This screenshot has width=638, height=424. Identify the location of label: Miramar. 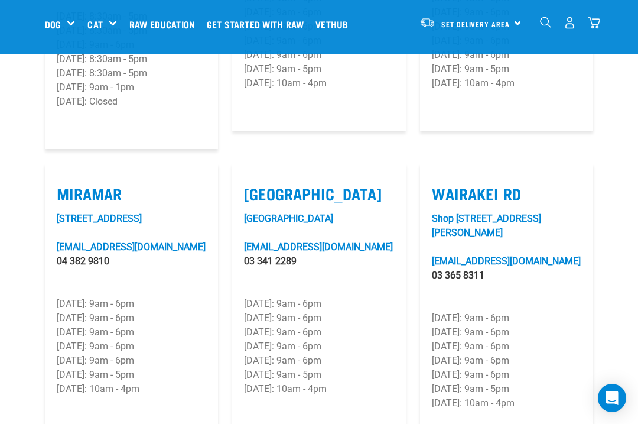
(131, 193).